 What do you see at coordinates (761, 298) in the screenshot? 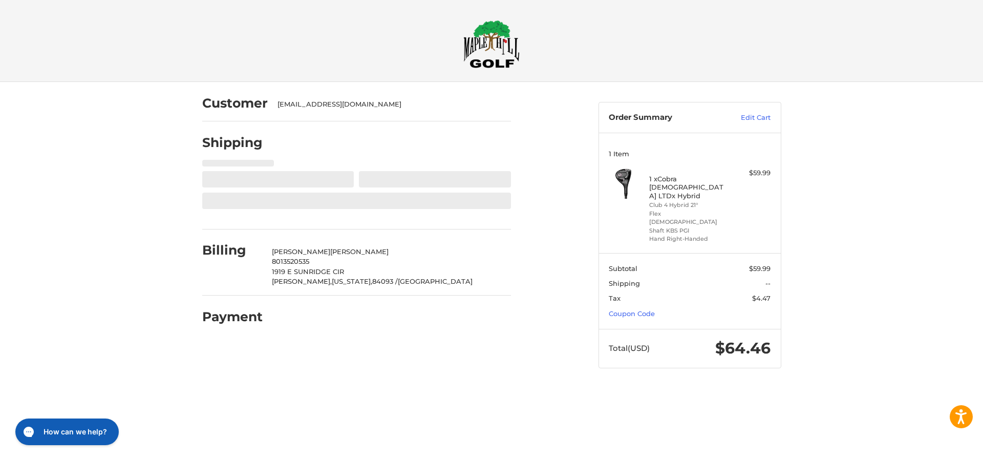
I see `span: $4.47` at bounding box center [761, 298].